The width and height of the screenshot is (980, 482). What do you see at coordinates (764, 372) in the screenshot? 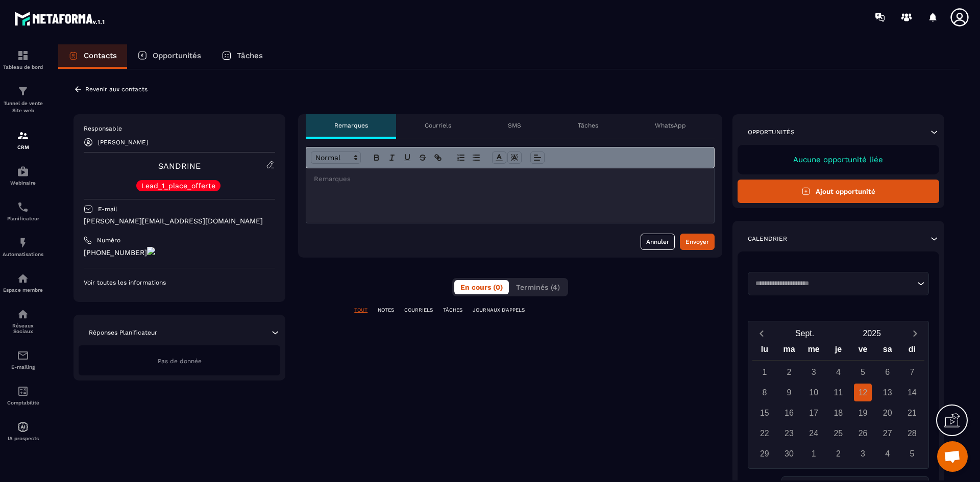
I see `div: 1` at bounding box center [764, 372].